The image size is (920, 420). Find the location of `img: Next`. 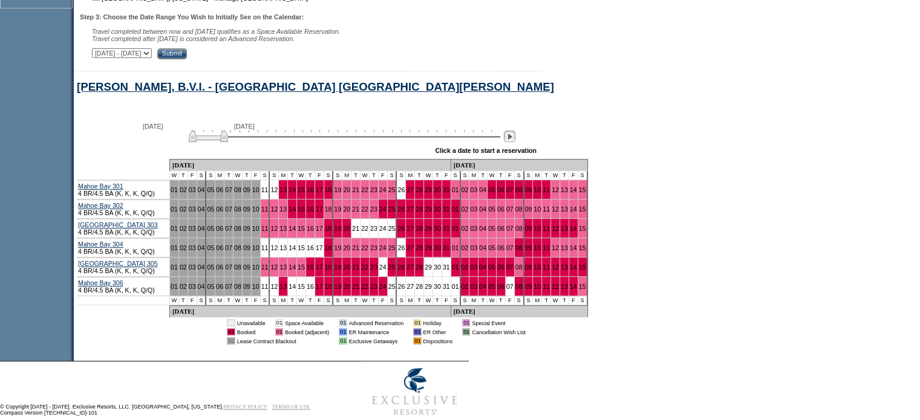

img: Next is located at coordinates (509, 136).